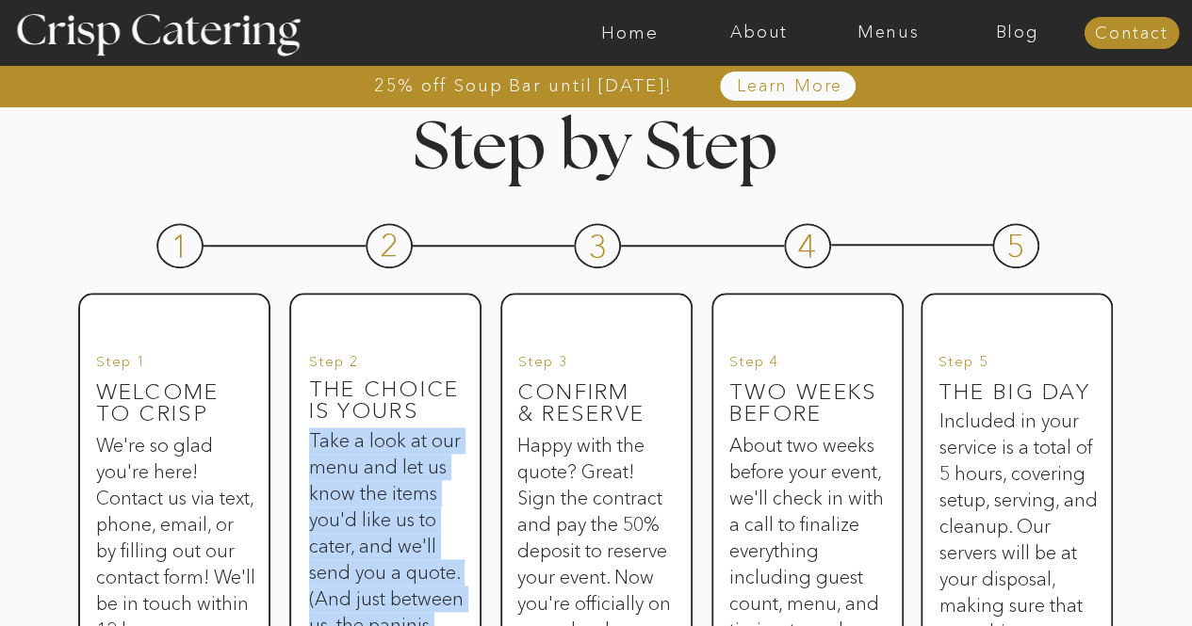 The image size is (1192, 626). Describe the element at coordinates (629, 33) in the screenshot. I see `a: Home` at that location.